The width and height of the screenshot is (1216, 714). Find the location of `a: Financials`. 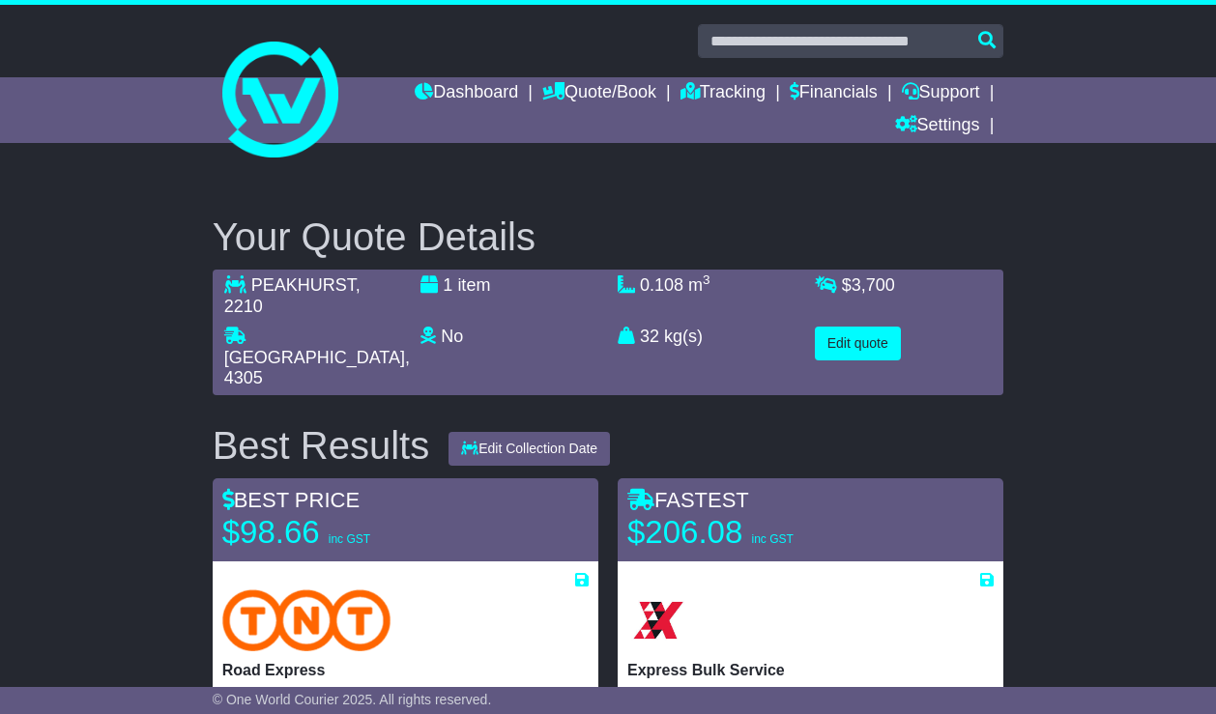

a: Financials is located at coordinates (833, 94).